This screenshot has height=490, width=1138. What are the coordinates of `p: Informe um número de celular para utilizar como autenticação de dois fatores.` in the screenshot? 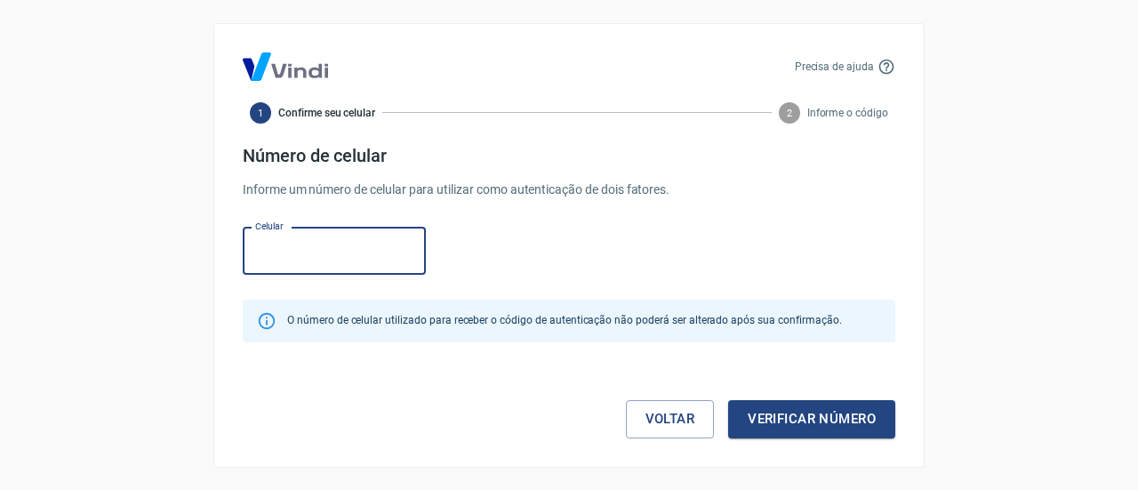 It's located at (569, 189).